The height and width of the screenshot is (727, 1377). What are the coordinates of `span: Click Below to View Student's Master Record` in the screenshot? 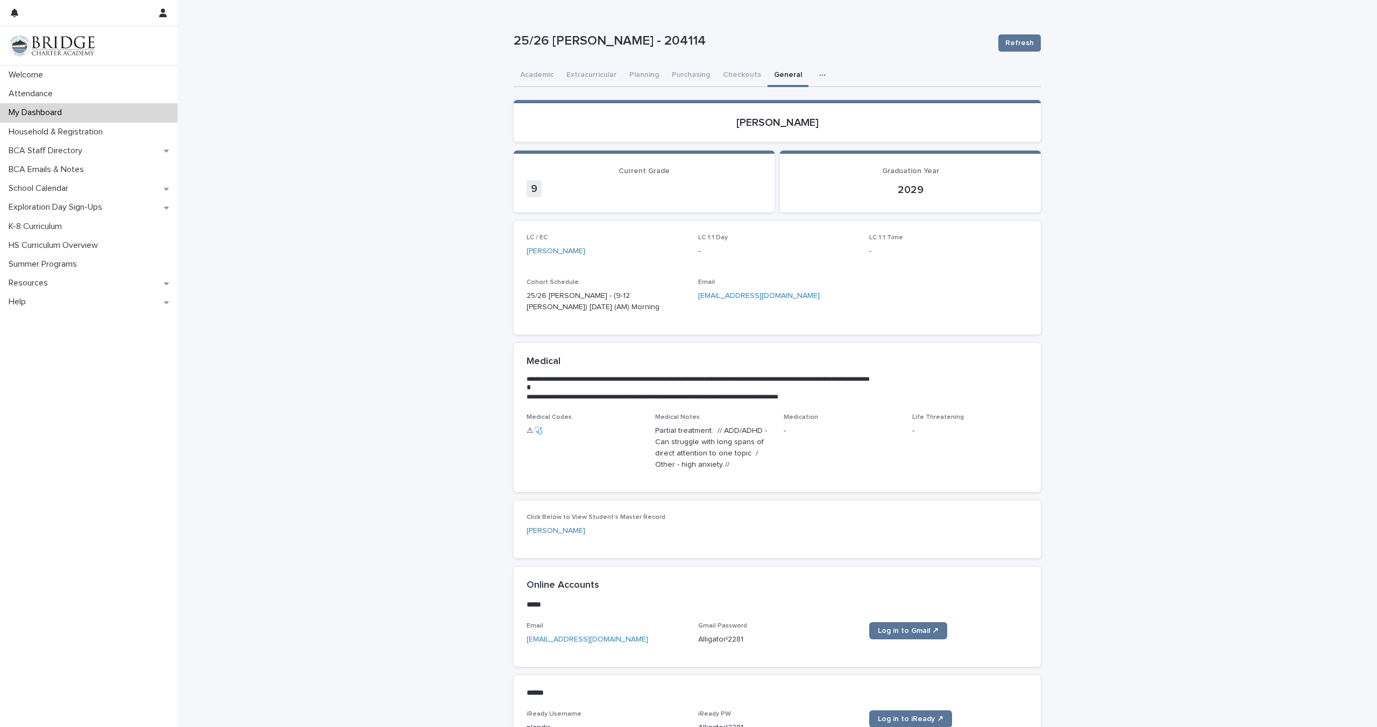 It's located at (596, 518).